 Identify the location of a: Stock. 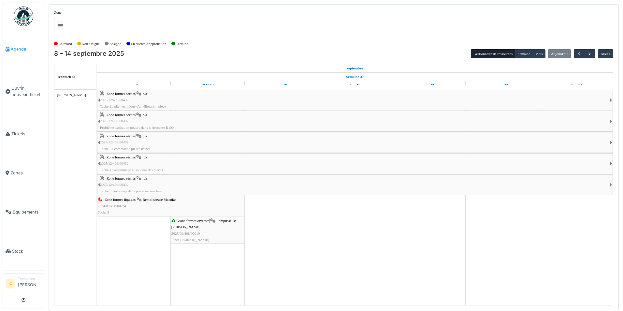
(23, 251).